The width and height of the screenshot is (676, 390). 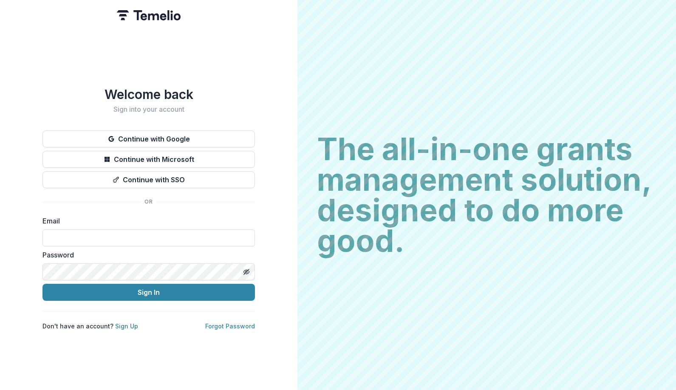 What do you see at coordinates (149, 15) in the screenshot?
I see `img: Temelio` at bounding box center [149, 15].